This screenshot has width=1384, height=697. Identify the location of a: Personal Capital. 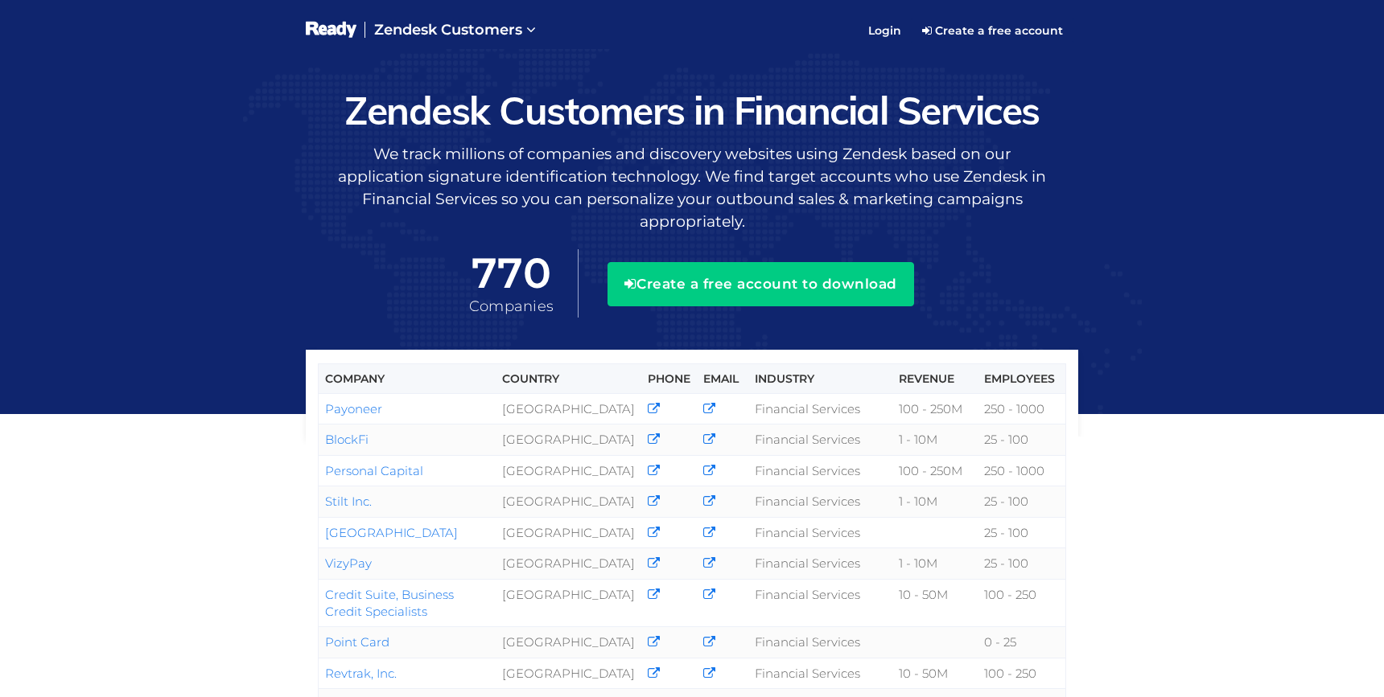
(374, 471).